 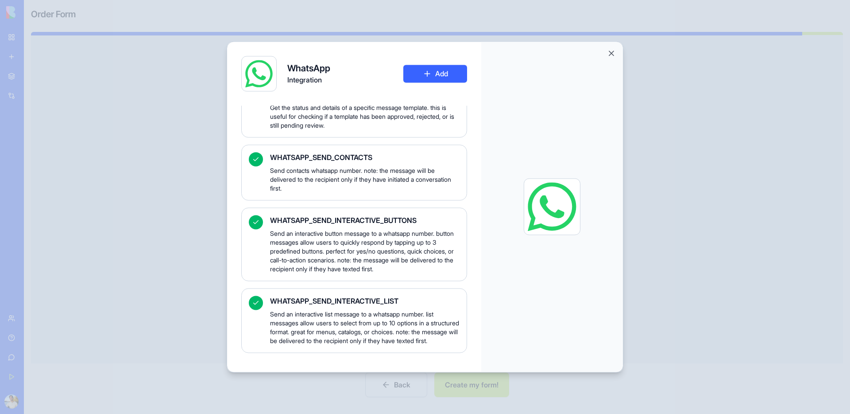 I want to click on span: Send an interactive list message to a whatsapp number. list messages allow users to select from u..., so click(x=365, y=327).